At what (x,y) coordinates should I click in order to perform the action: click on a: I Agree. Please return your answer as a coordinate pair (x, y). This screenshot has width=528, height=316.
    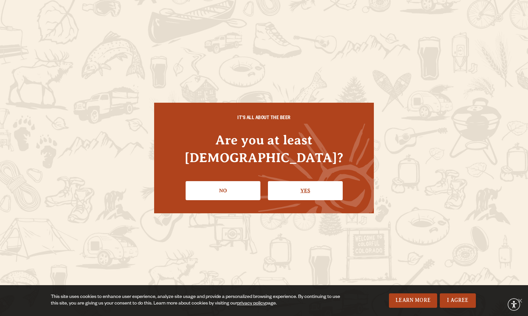
    Looking at the image, I should click on (458, 301).